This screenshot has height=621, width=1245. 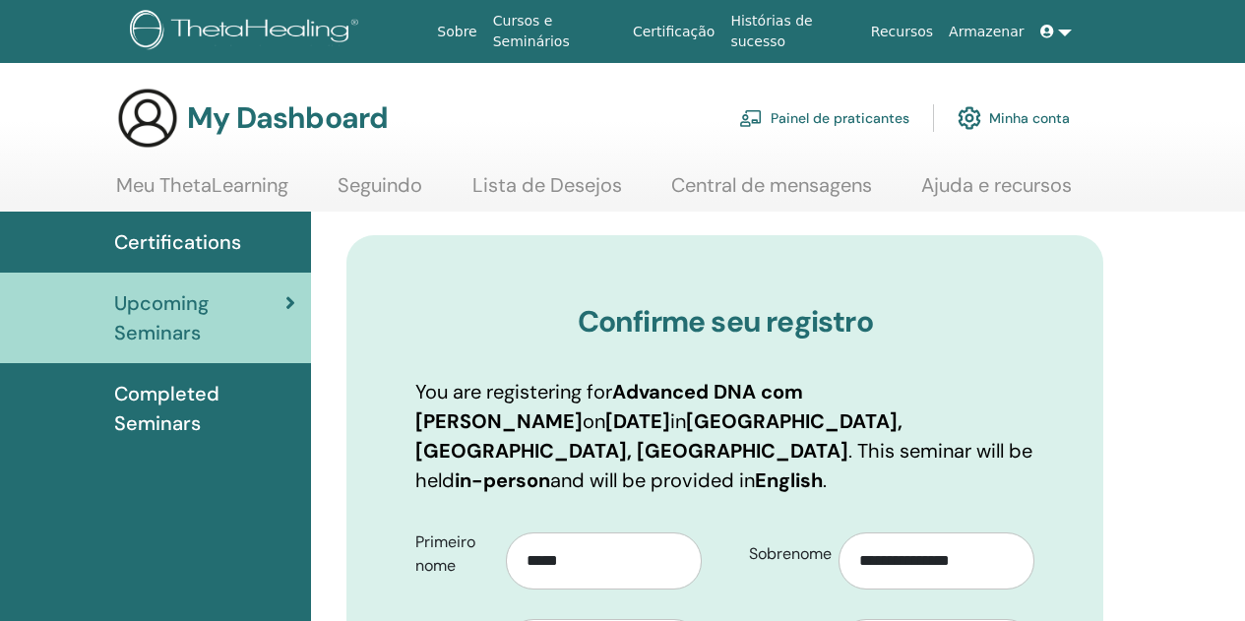 I want to click on p: You are registering for on in . This seminar will be held and will be provided in ., so click(x=724, y=436).